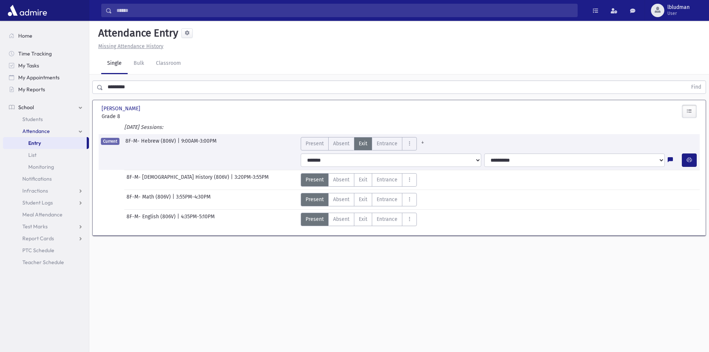 This screenshot has height=352, width=709. What do you see at coordinates (39, 77) in the screenshot?
I see `span: My Appointments` at bounding box center [39, 77].